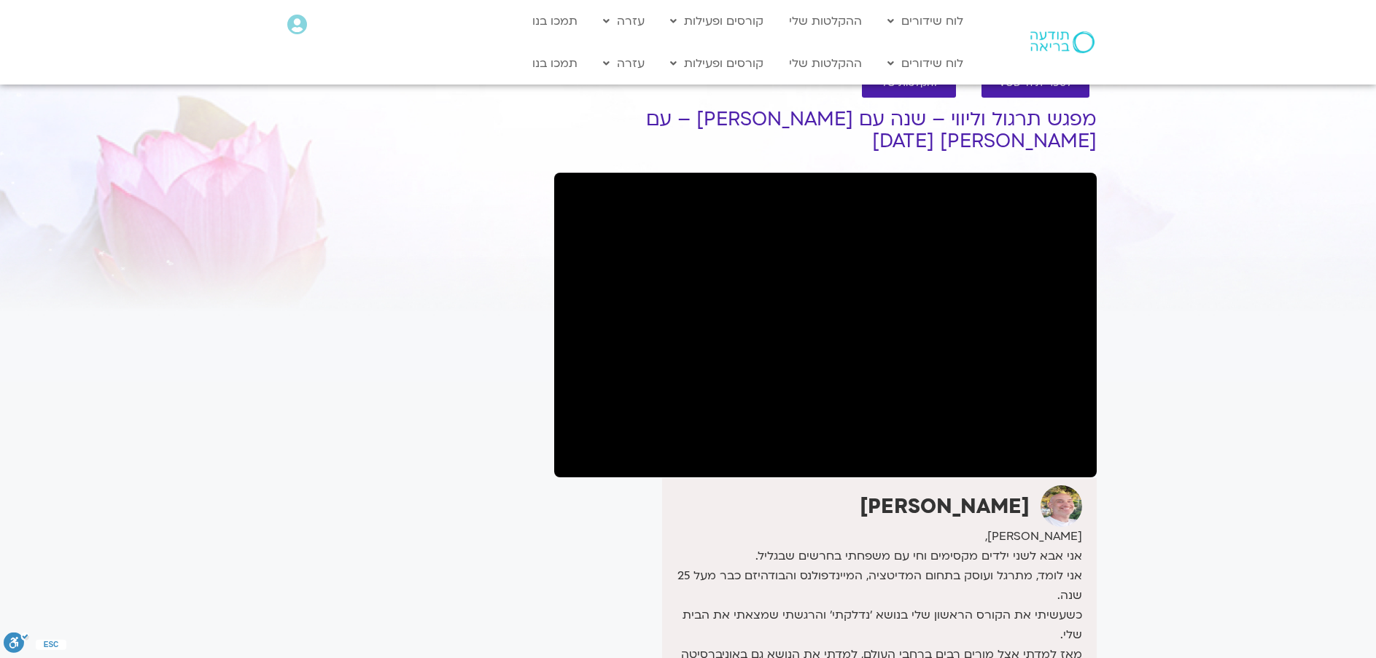 This screenshot has height=658, width=1376. Describe the element at coordinates (1035, 83) in the screenshot. I see `span: לספריית ה-VOD` at that location.